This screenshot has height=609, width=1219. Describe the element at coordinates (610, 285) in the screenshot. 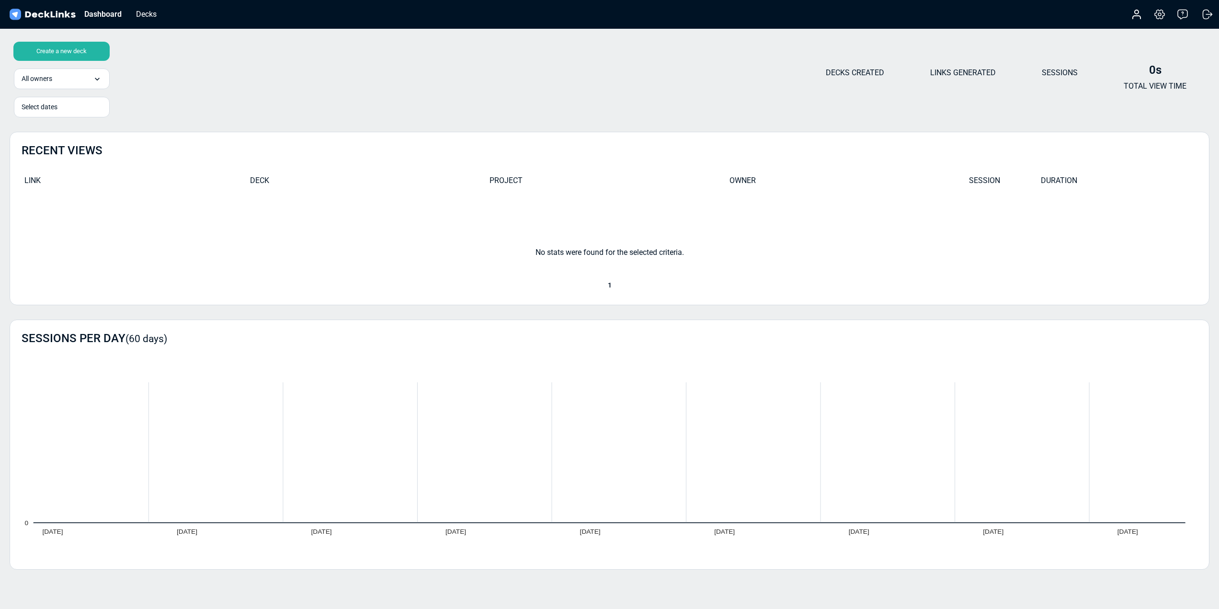

I see `span: 1` at that location.